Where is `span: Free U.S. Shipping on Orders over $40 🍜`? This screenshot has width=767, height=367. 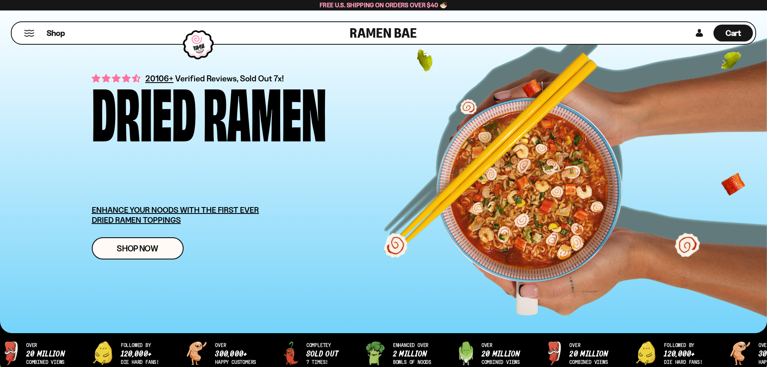
span: Free U.S. Shipping on Orders over $40 🍜 is located at coordinates (383, 5).